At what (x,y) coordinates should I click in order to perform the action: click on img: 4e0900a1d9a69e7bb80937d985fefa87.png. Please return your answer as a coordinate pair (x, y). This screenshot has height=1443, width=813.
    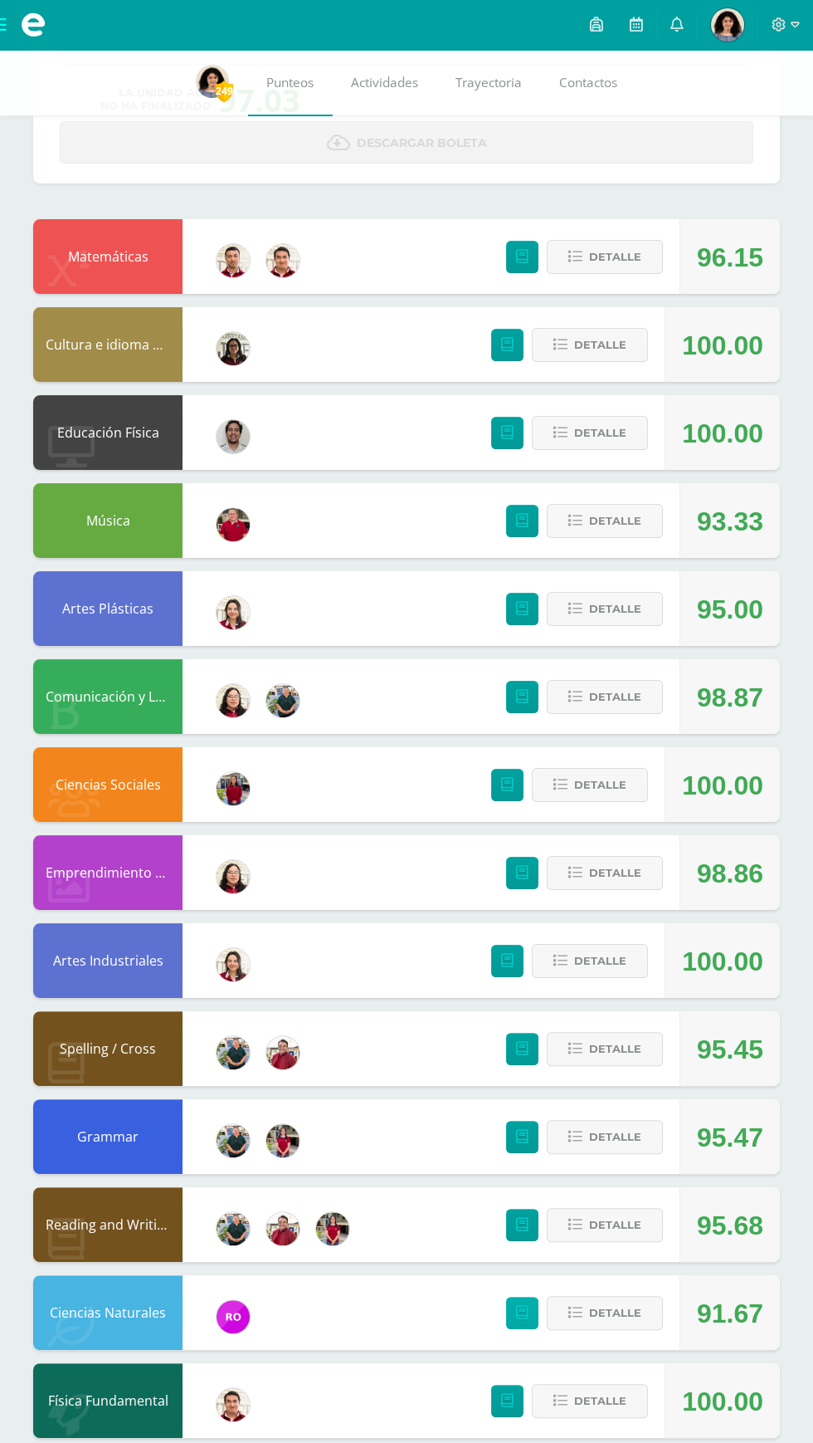
    Looking at the image, I should click on (233, 437).